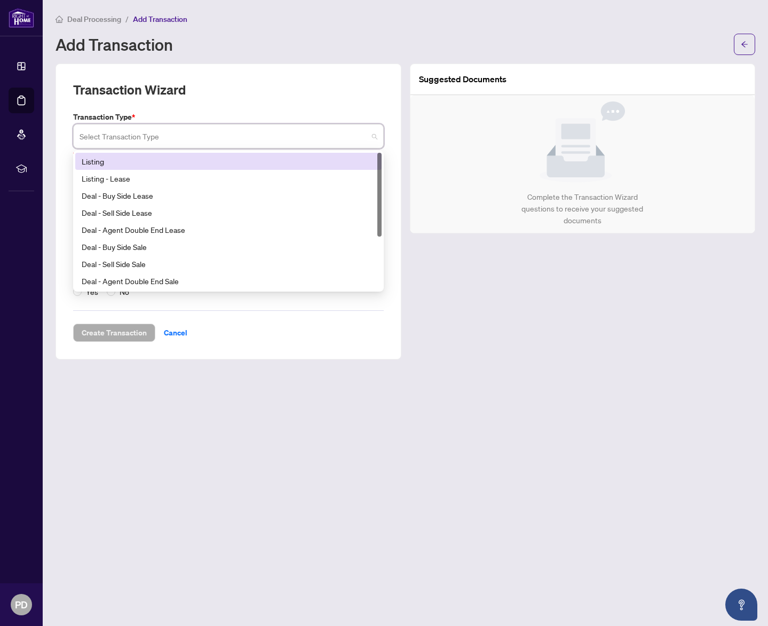  Describe the element at coordinates (745, 44) in the screenshot. I see `span: arrow-left` at that location.